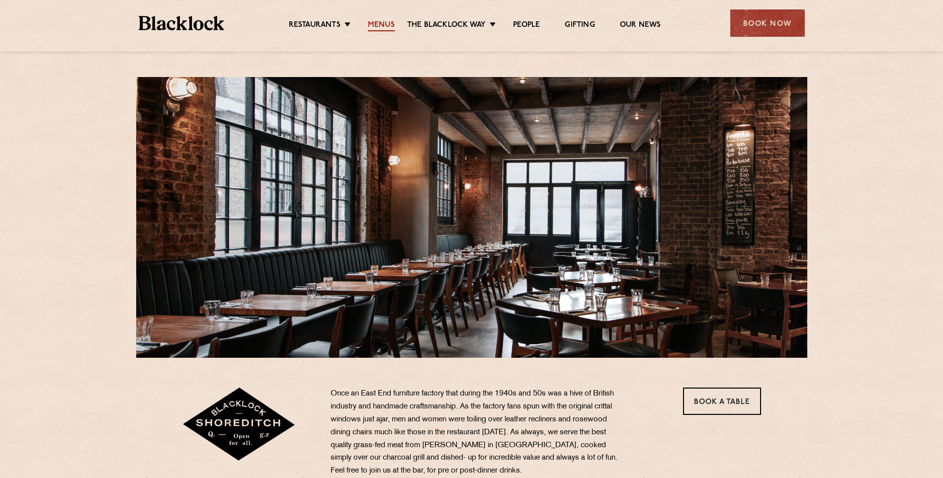 The image size is (943, 478). I want to click on div: Book Now, so click(768, 23).